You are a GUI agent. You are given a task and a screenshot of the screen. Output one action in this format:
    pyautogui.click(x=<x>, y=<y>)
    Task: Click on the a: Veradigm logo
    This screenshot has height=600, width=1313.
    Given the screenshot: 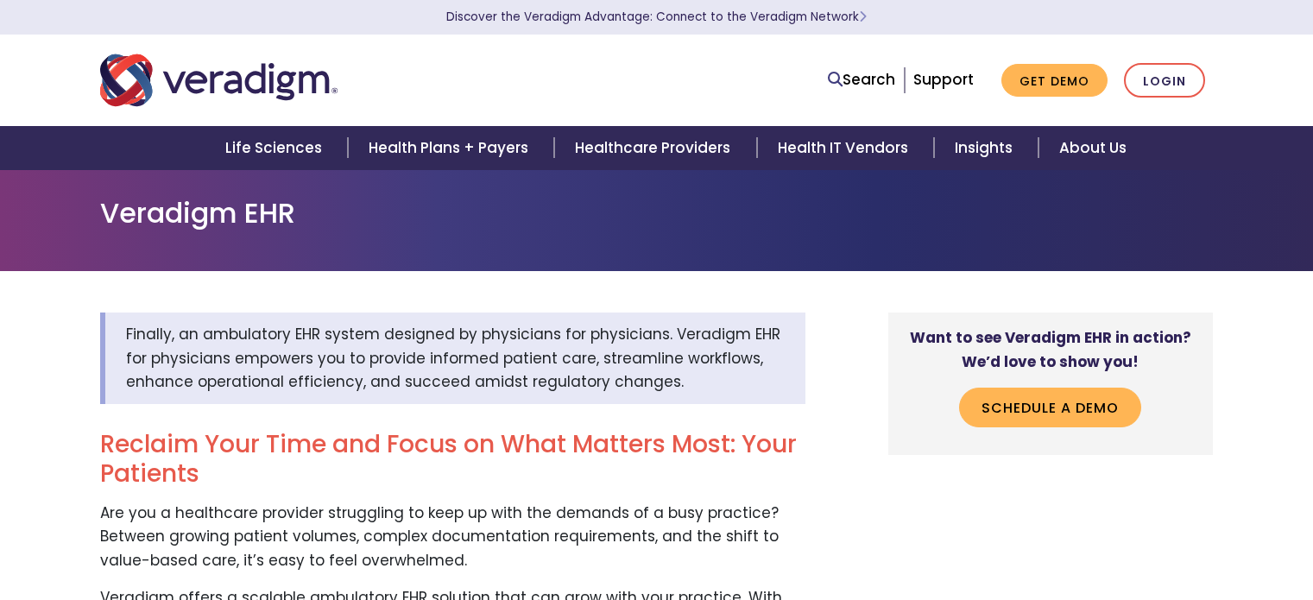 What is the action you would take?
    pyautogui.click(x=218, y=80)
    